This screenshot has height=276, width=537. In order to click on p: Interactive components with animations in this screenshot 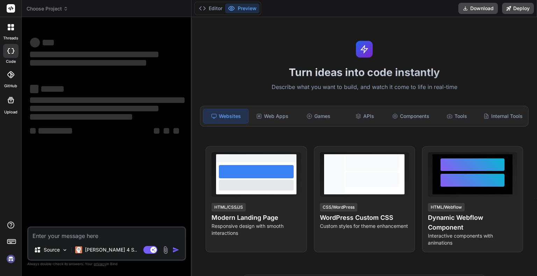, I will do `click(472, 240)`.